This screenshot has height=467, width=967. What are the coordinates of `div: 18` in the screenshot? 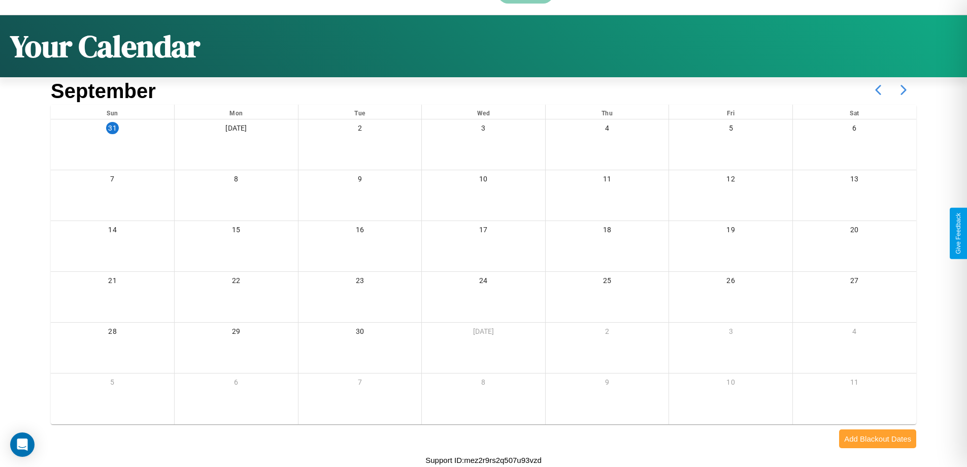 It's located at (607, 231).